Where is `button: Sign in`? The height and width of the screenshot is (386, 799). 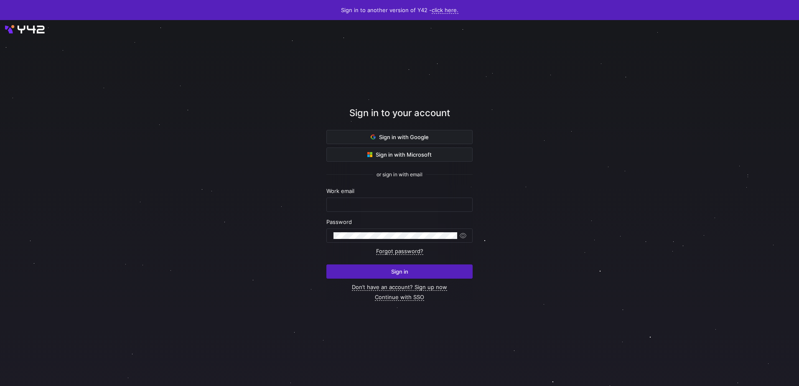
button: Sign in is located at coordinates (399, 271).